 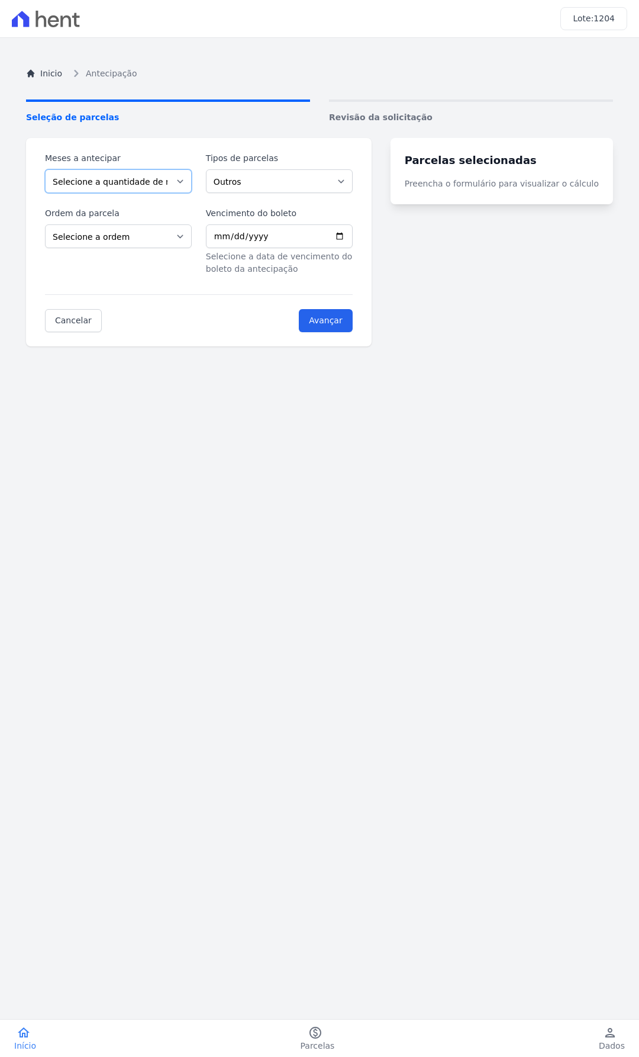 What do you see at coordinates (279, 213) in the screenshot?
I see `label: Vencimento do boleto` at bounding box center [279, 213].